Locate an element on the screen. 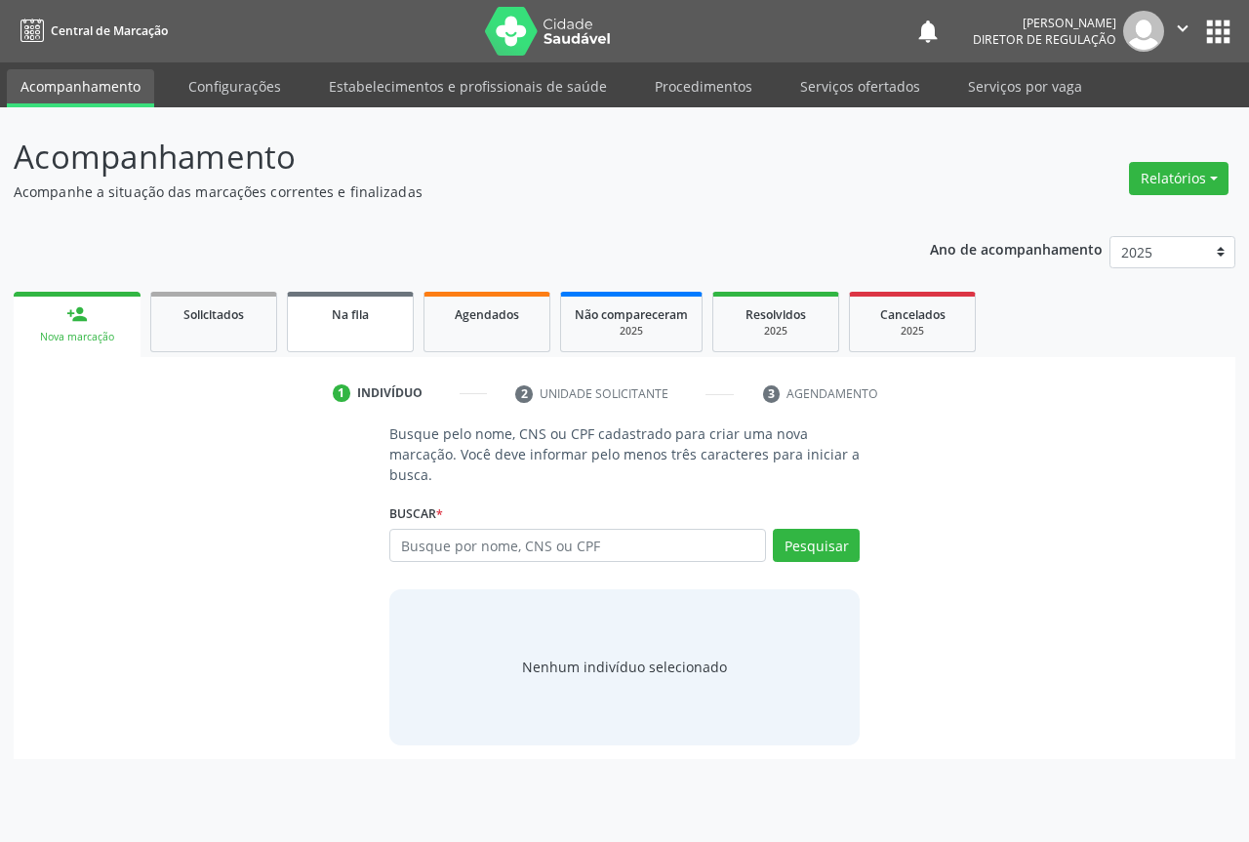 Image resolution: width=1249 pixels, height=842 pixels. button: notifications is located at coordinates (928, 31).